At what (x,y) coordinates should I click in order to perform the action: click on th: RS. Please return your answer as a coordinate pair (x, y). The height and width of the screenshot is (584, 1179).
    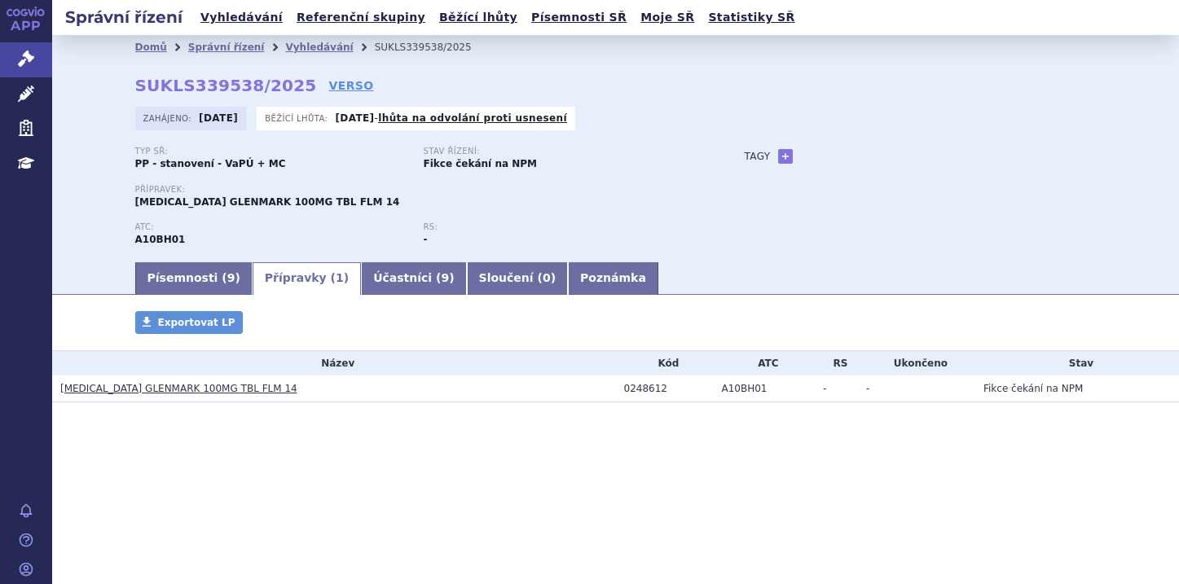
    Looking at the image, I should click on (836, 363).